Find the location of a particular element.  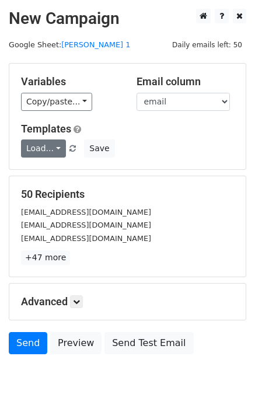

h2: New Campaign is located at coordinates (127, 19).